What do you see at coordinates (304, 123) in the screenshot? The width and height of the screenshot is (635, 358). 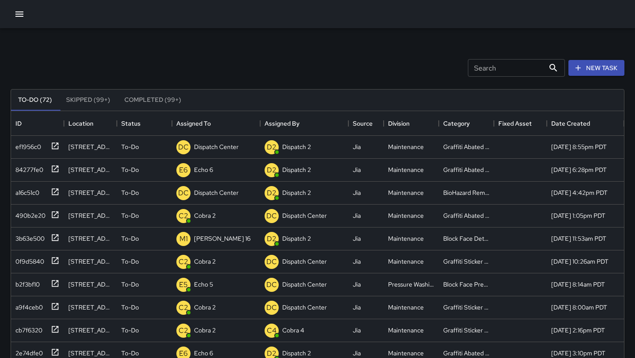 I see `div: Assigned By` at bounding box center [304, 123].